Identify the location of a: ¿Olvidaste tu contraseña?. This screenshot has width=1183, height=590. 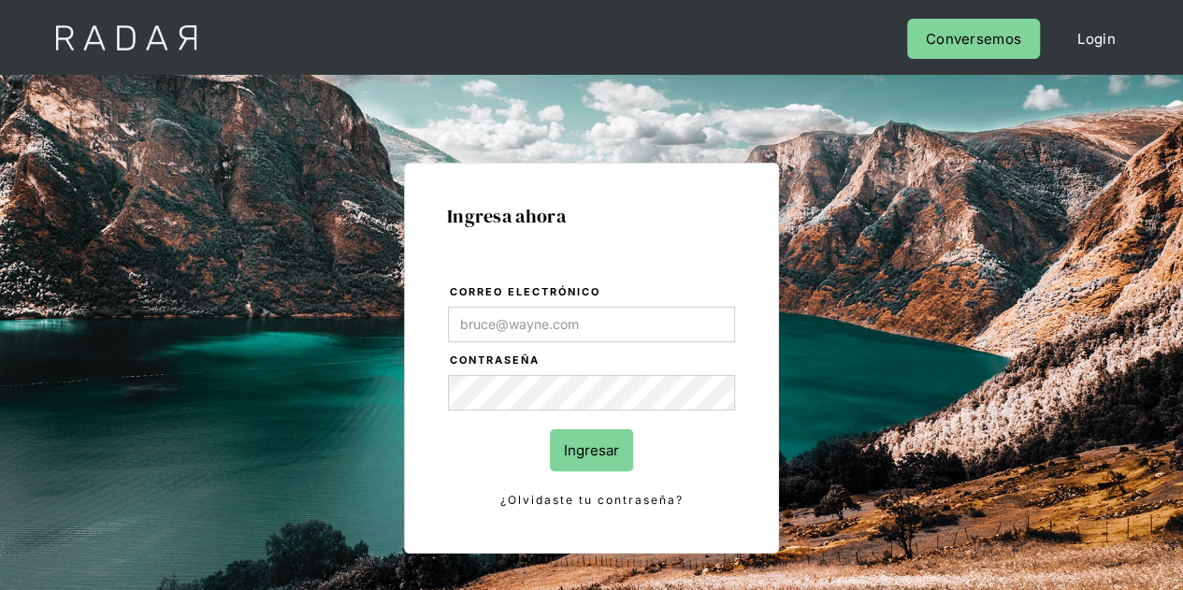
(591, 500).